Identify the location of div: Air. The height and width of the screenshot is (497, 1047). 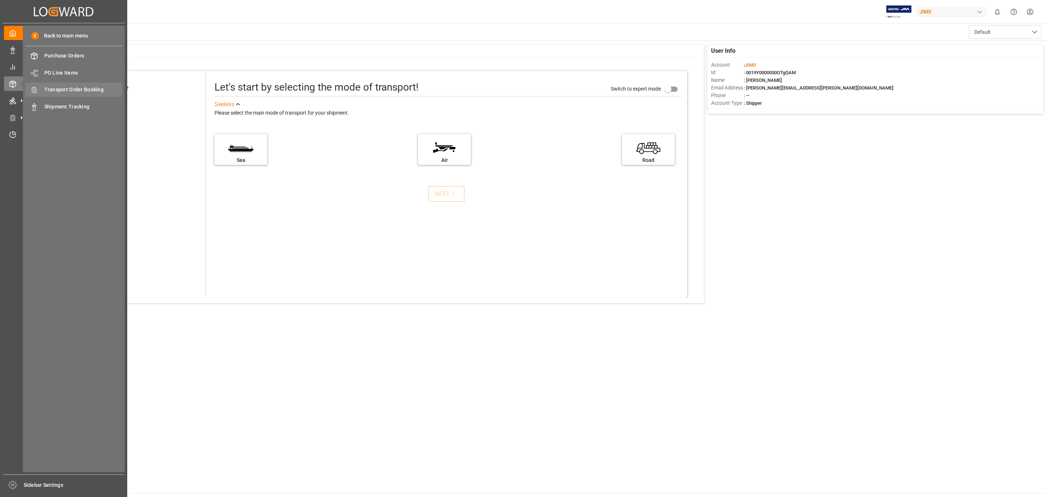
(444, 160).